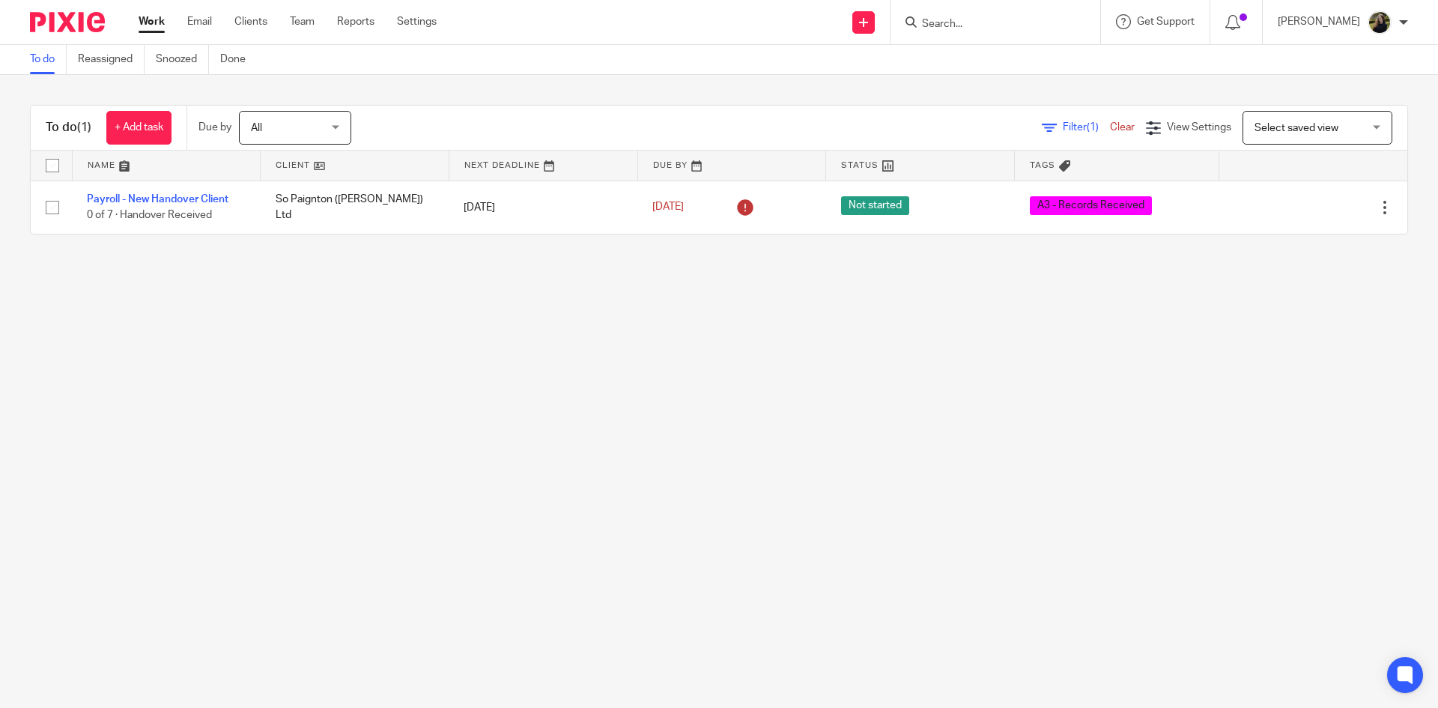  Describe the element at coordinates (67, 22) in the screenshot. I see `img: Pixie` at that location.